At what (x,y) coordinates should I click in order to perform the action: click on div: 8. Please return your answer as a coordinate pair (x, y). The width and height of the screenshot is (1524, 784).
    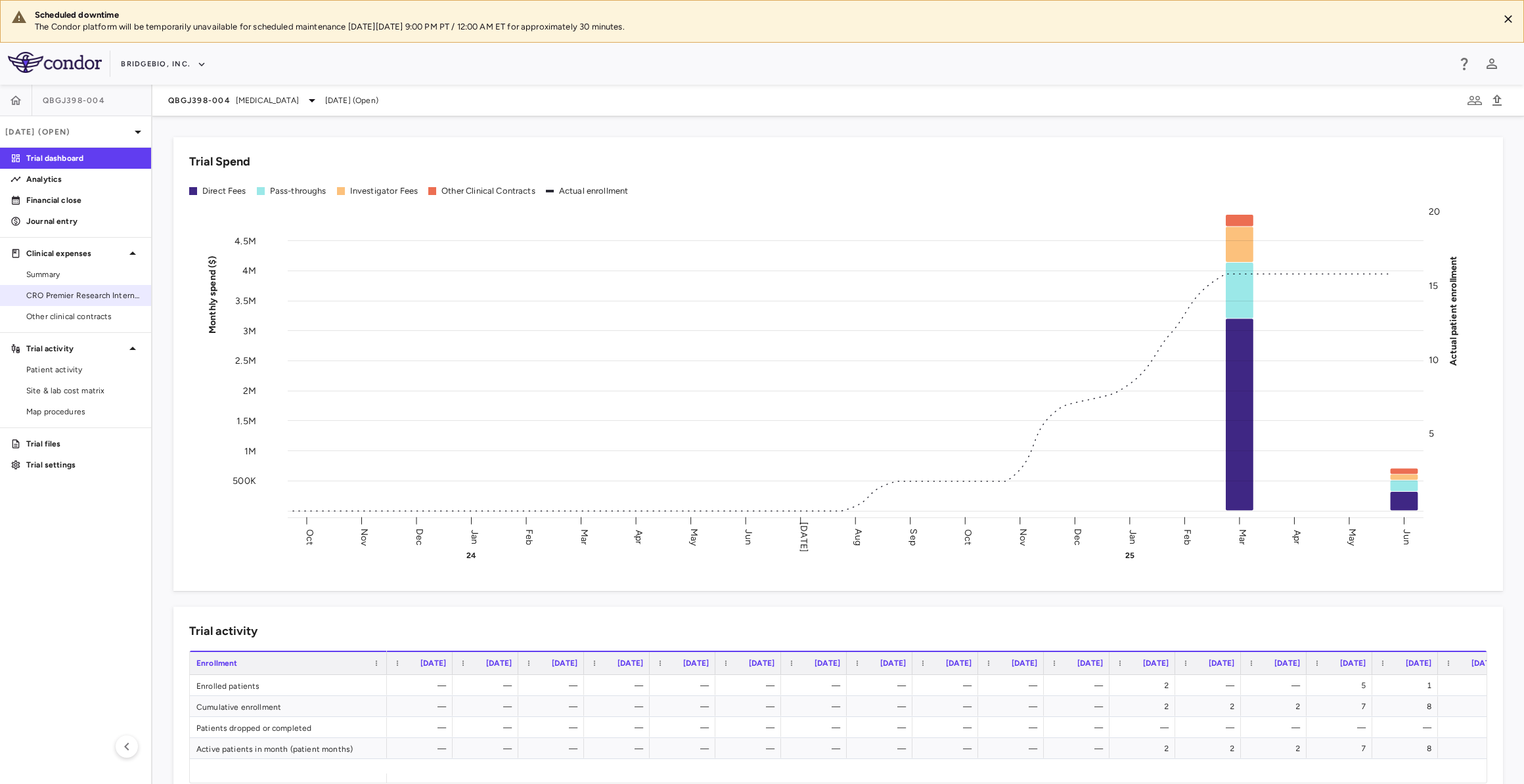
    Looking at the image, I should click on (1408, 748).